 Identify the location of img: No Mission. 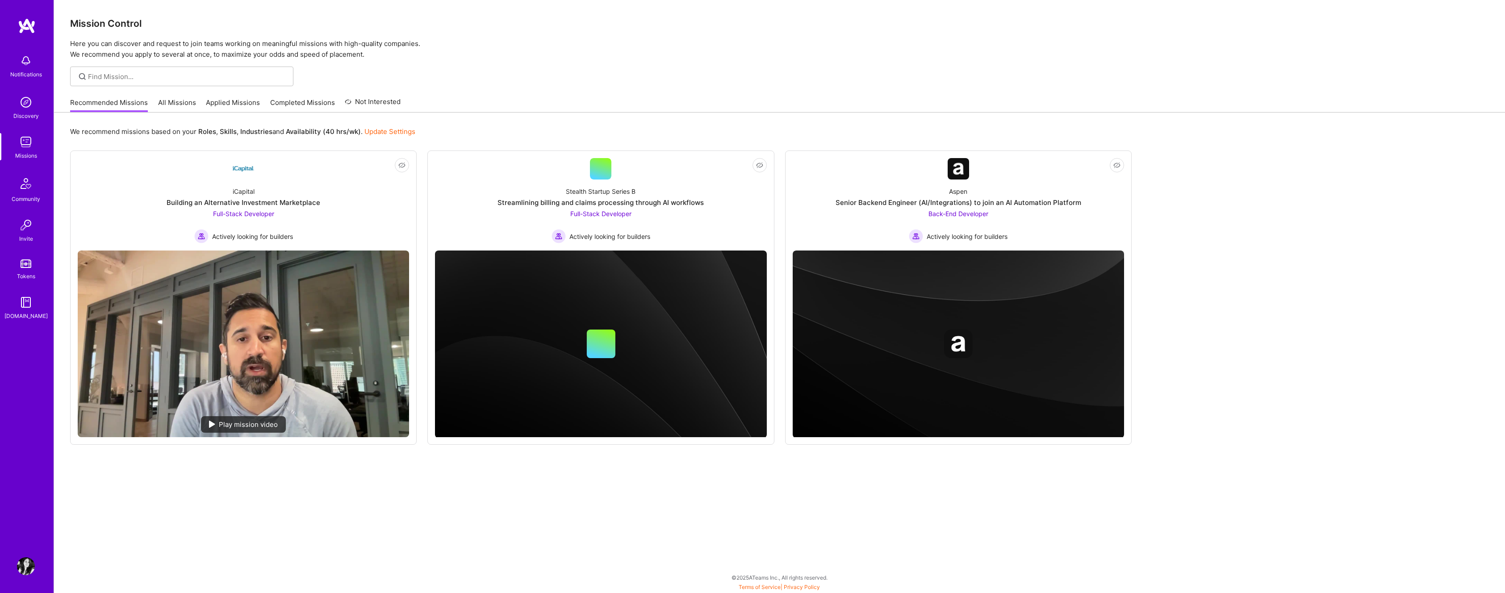
(243, 344).